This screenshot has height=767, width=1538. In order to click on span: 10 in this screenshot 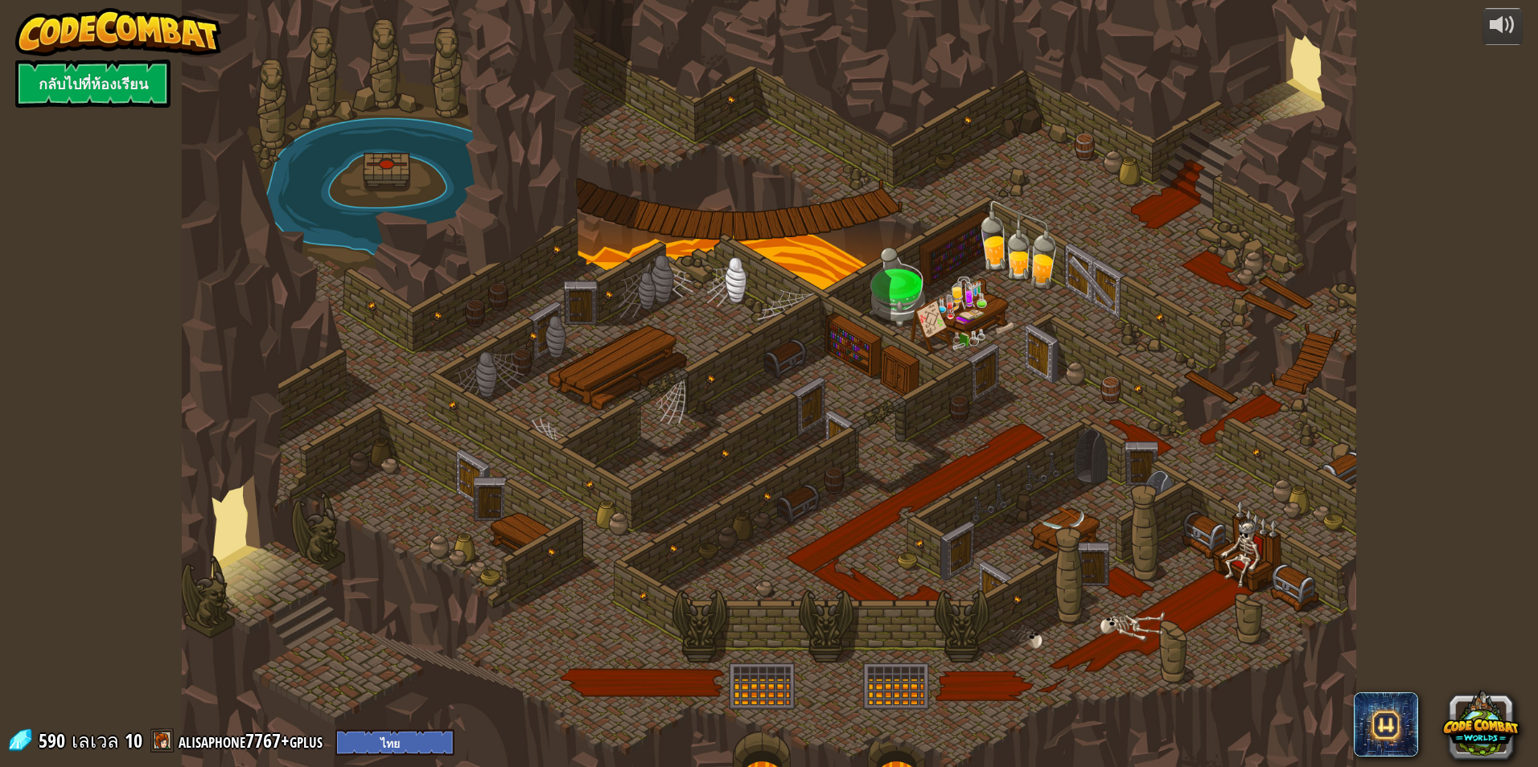, I will do `click(133, 741)`.